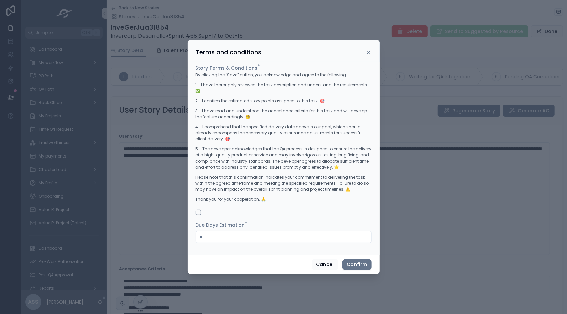 This screenshot has height=314, width=567. Describe the element at coordinates (284, 114) in the screenshot. I see `p: 3 - I have read and understood the acceptance criteria for this task and will develop the feature...` at that location.